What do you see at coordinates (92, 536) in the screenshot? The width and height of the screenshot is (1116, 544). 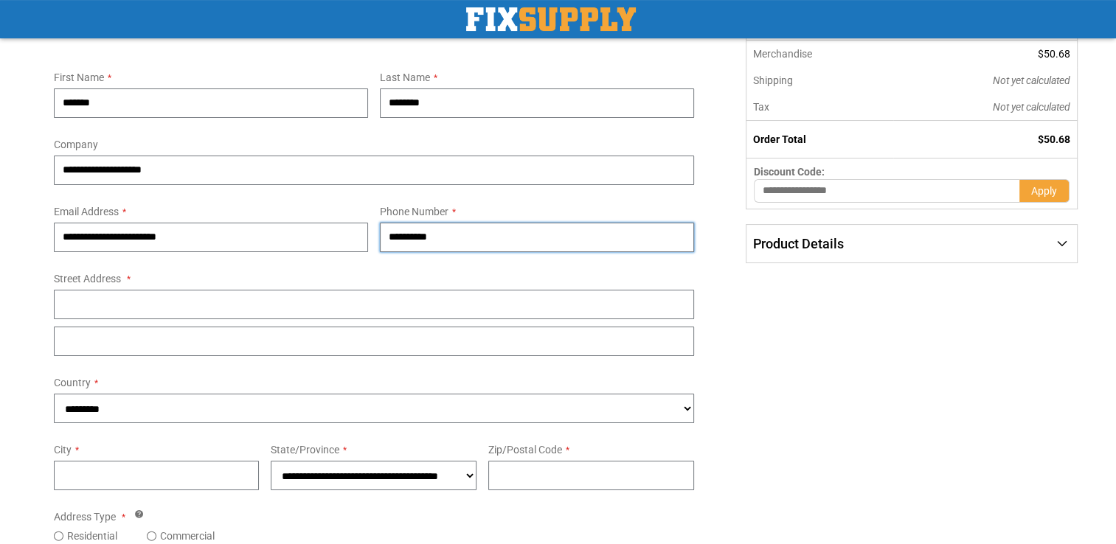 I see `label: Residential` at bounding box center [92, 536].